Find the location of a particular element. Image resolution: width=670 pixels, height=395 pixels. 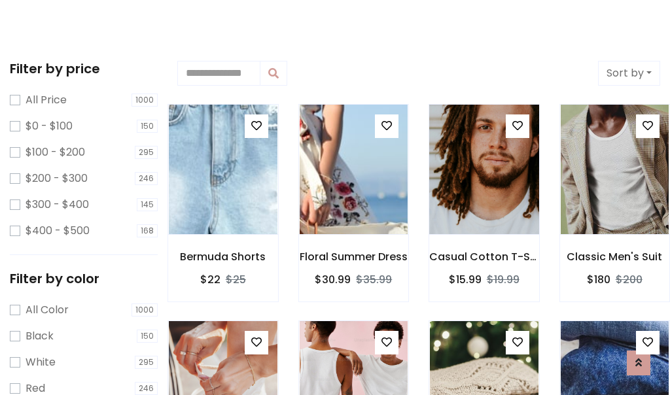

label: All Price is located at coordinates (46, 100).